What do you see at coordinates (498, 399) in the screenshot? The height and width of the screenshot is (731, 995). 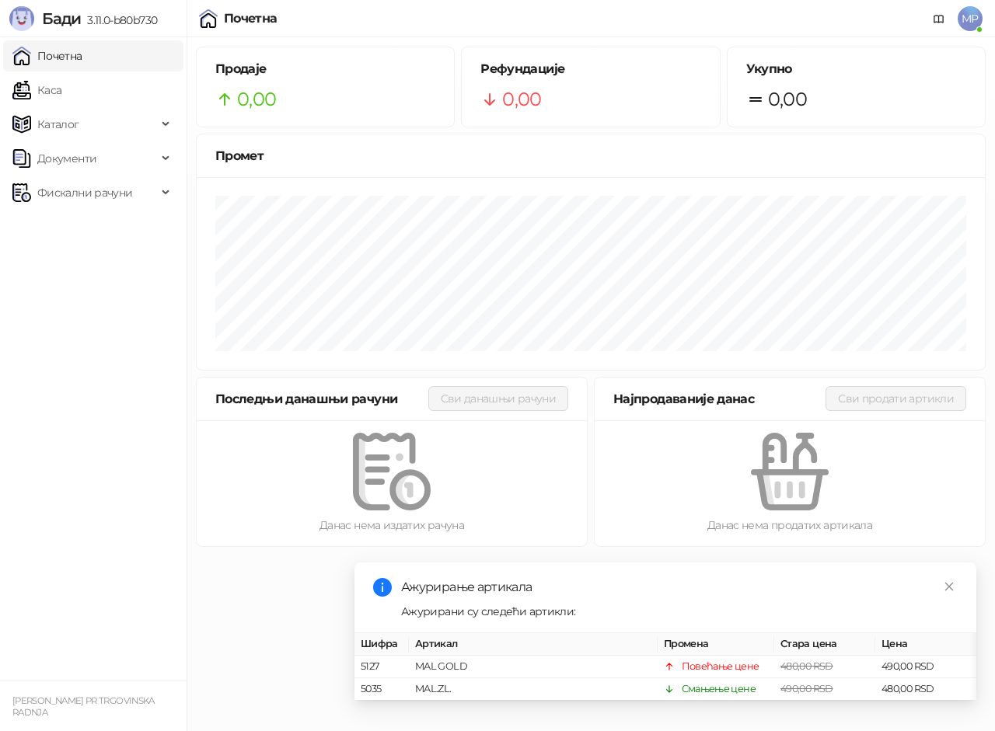 I see `button: Сви данашњи рачуни` at bounding box center [498, 399].